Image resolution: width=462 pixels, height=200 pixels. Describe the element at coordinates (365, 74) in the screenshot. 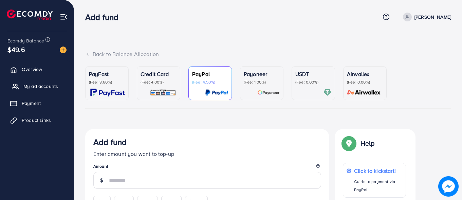

I see `p: Airwallex` at that location.